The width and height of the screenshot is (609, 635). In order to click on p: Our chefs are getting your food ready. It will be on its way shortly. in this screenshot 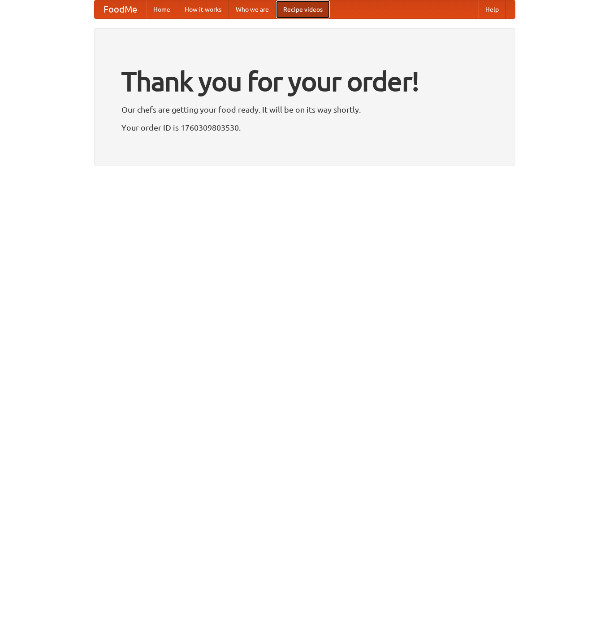, I will do `click(305, 109)`.